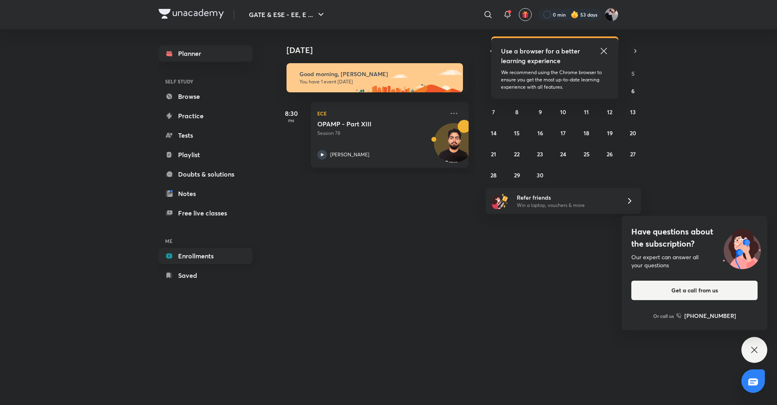  I want to click on button: September 23, 2025, so click(540, 154).